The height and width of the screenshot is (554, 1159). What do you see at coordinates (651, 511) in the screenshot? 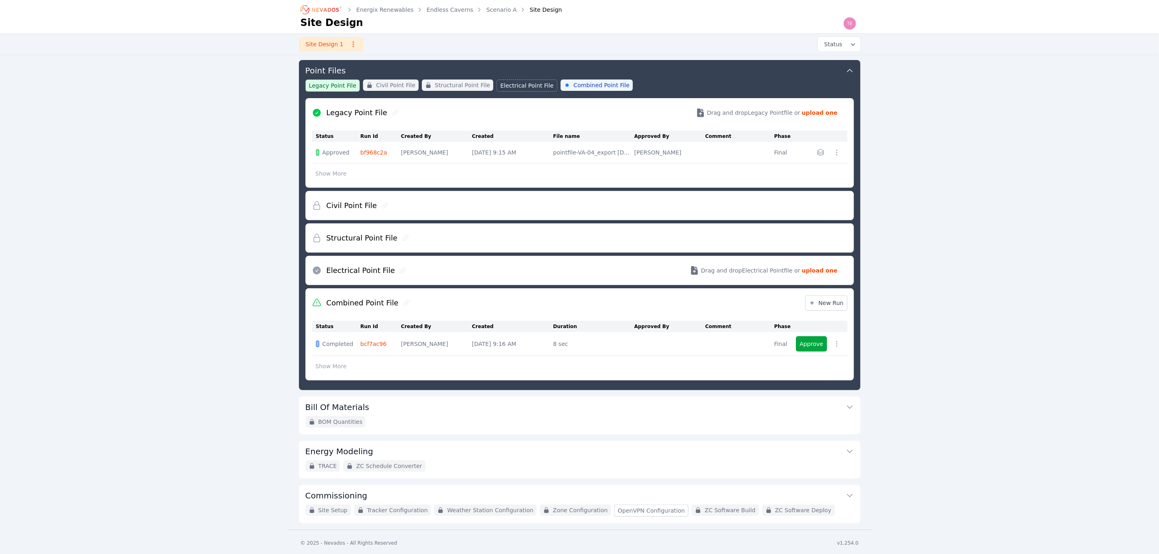
I see `span: OpenVPN Configuration` at bounding box center [651, 511].